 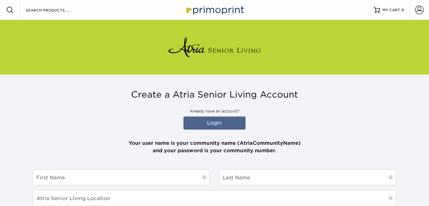 I want to click on input: SEARCH PRODUCTS....., so click(x=55, y=10).